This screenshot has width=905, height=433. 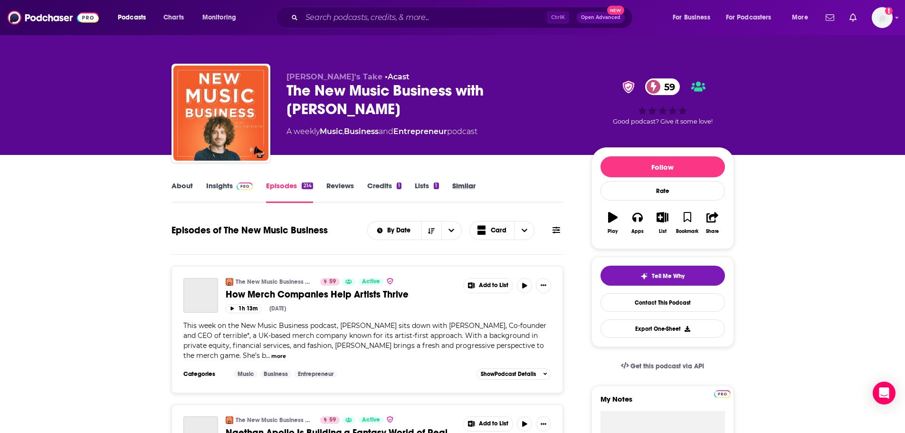 I want to click on button: tell me why sparkleTell Me Why, so click(x=663, y=276).